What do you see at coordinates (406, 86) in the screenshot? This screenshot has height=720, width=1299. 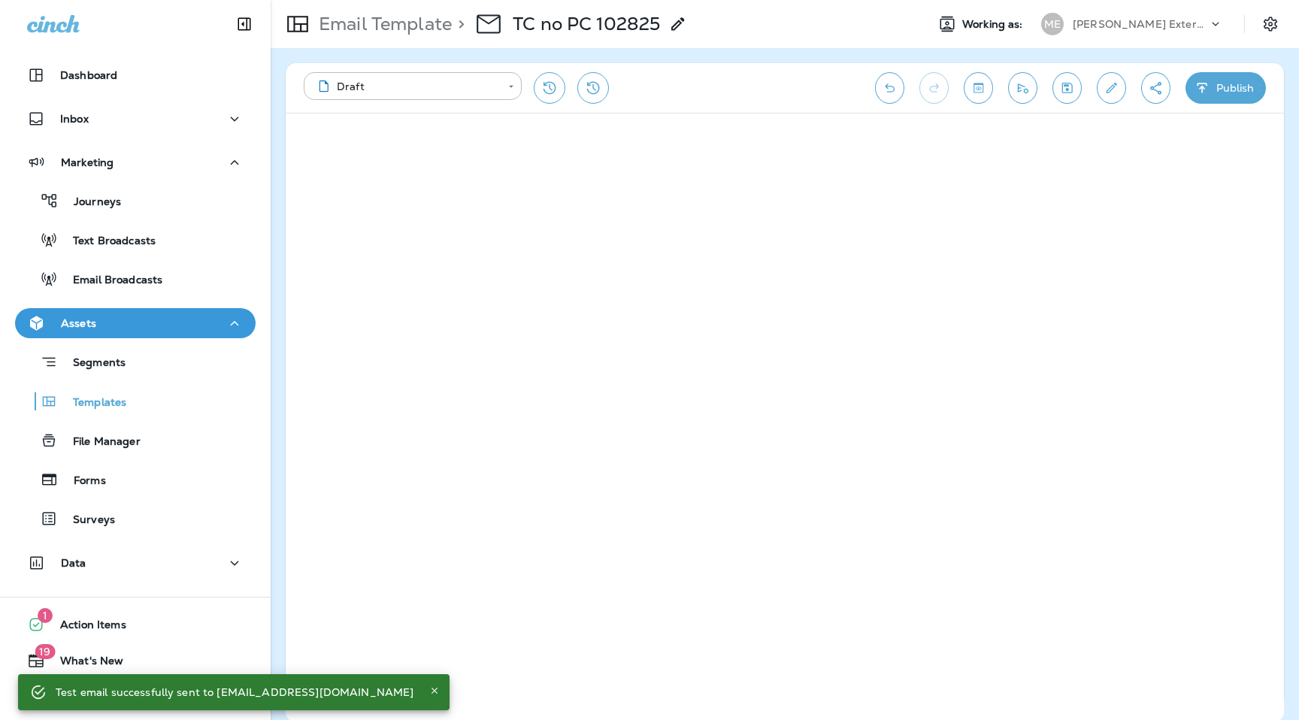 I see `div: Draft` at bounding box center [406, 86].